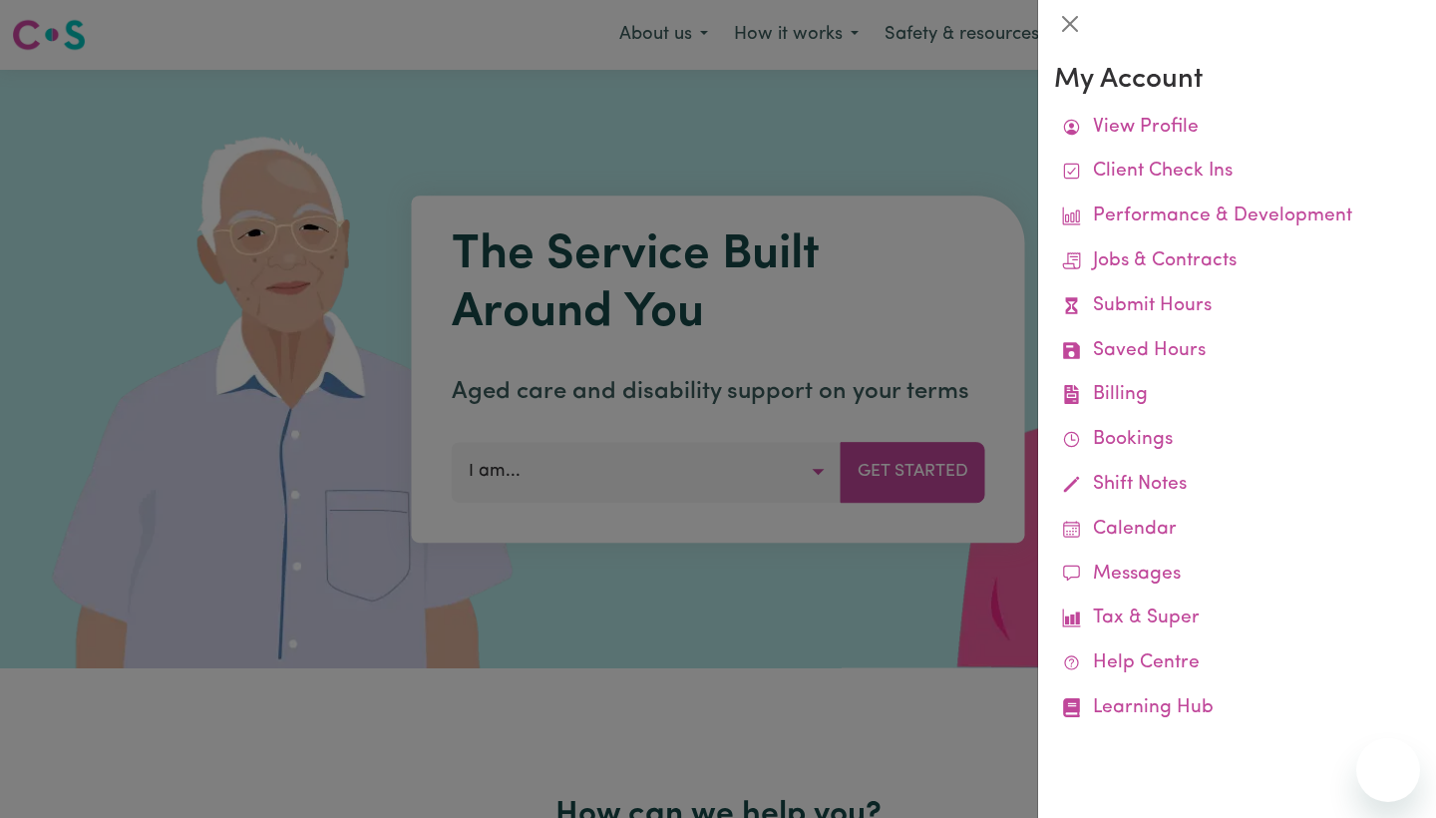  I want to click on a: Help Centre, so click(1236, 663).